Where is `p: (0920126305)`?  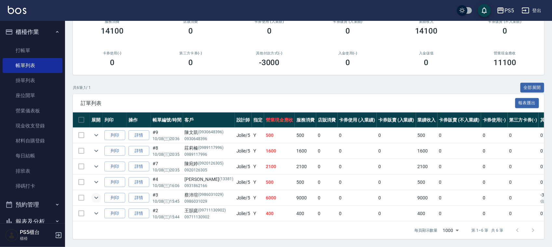 p: (0920126305) is located at coordinates (211, 163).